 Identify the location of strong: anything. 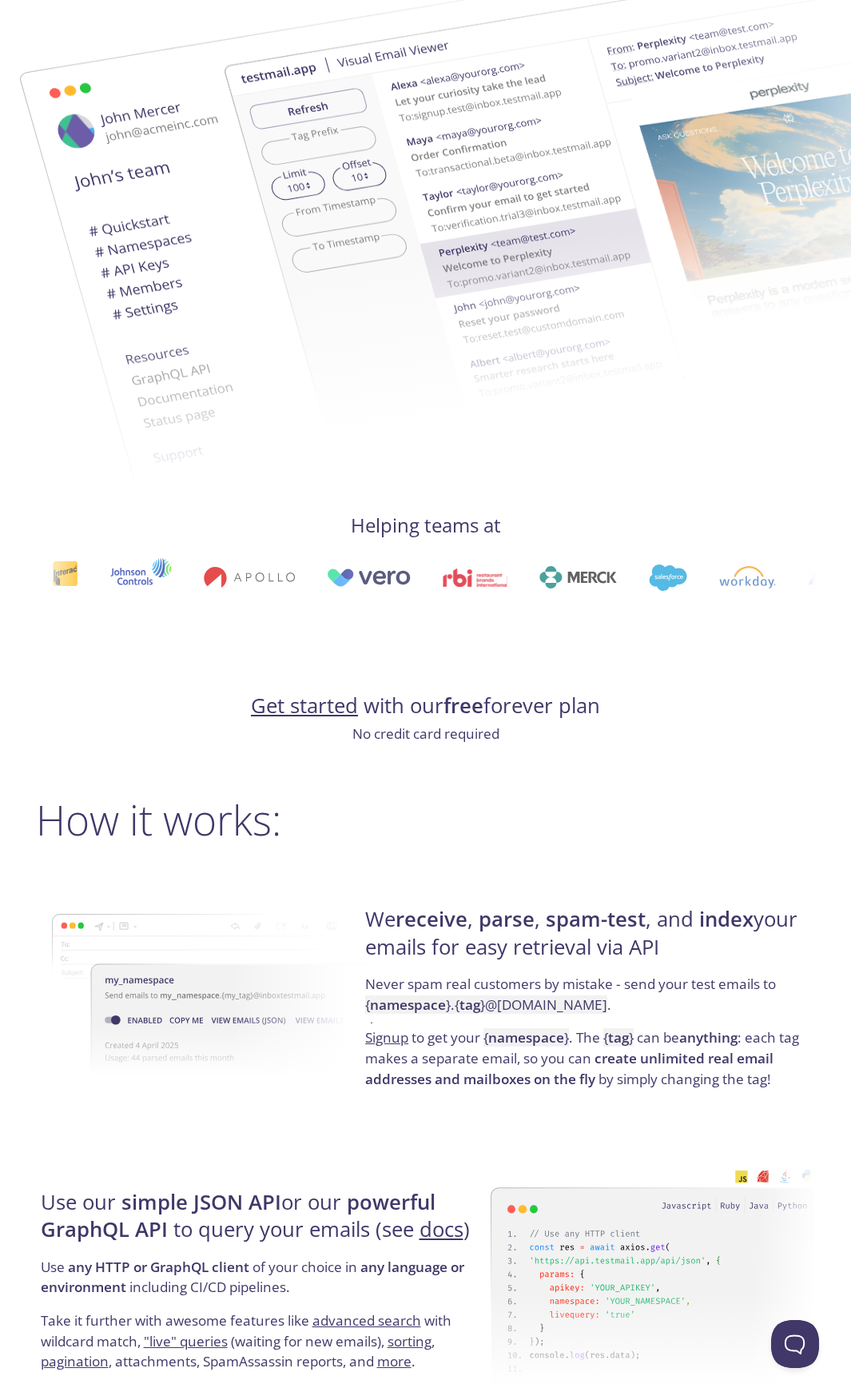
(708, 1037).